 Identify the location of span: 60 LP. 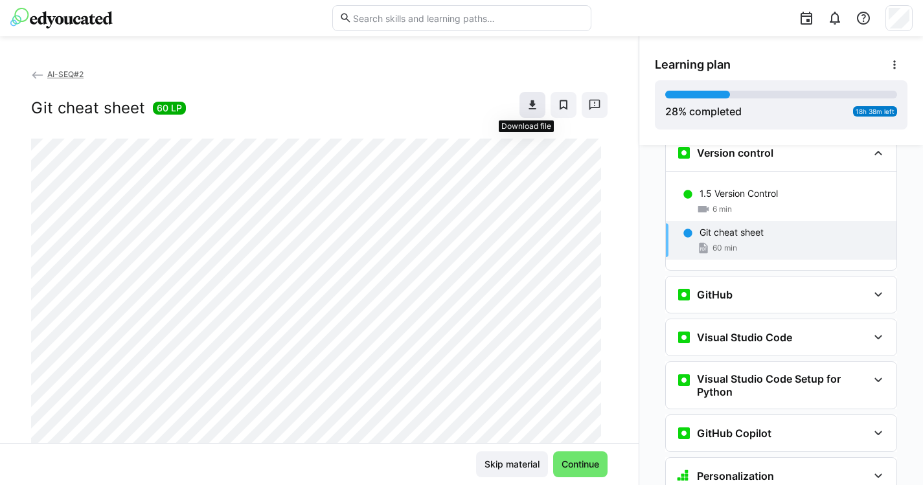
(169, 108).